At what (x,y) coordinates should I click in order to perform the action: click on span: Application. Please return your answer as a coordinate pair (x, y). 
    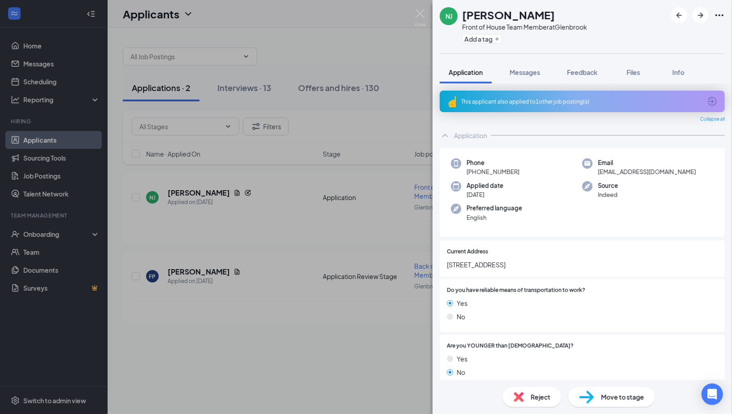
    Looking at the image, I should click on (466, 72).